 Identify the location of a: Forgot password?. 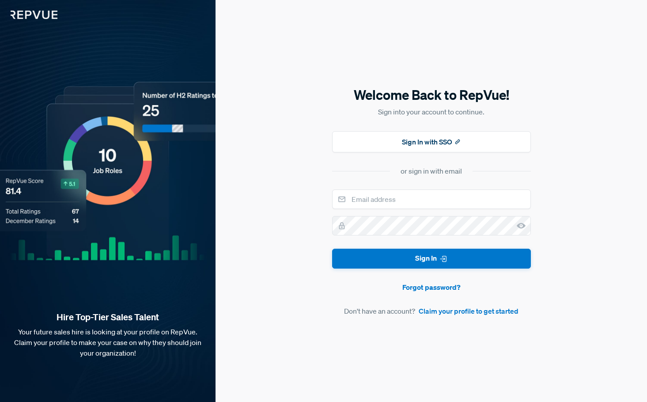
(431, 287).